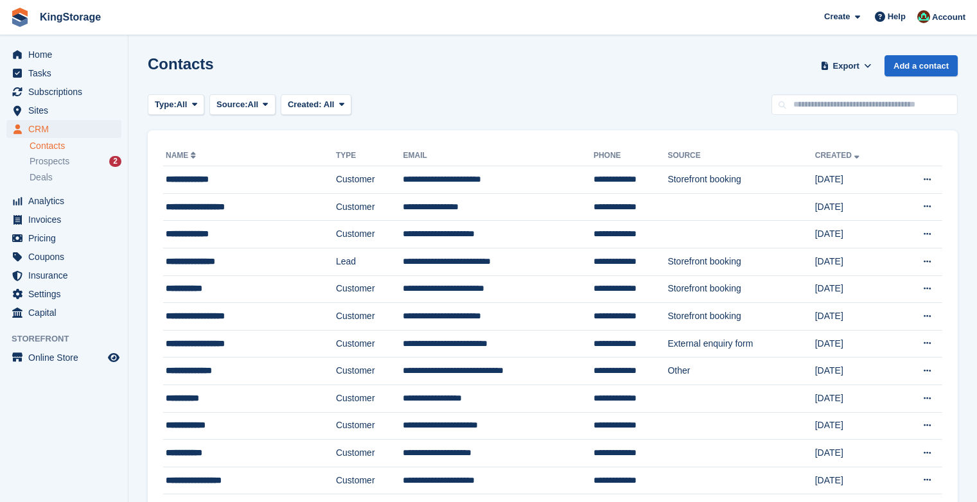 The height and width of the screenshot is (502, 977). What do you see at coordinates (846, 65) in the screenshot?
I see `button: Export` at bounding box center [846, 65].